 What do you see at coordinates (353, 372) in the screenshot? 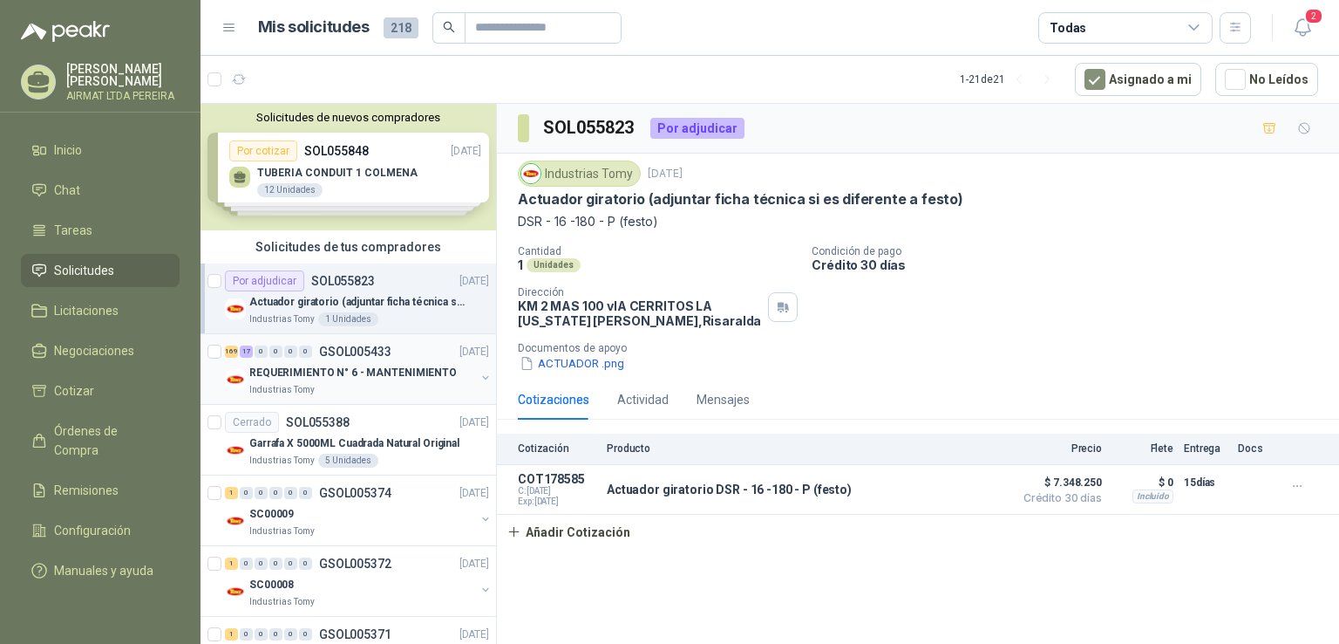
I see `p: REQUERIMIENTO N° 6 - MANTENIMIENTO` at bounding box center [353, 372].